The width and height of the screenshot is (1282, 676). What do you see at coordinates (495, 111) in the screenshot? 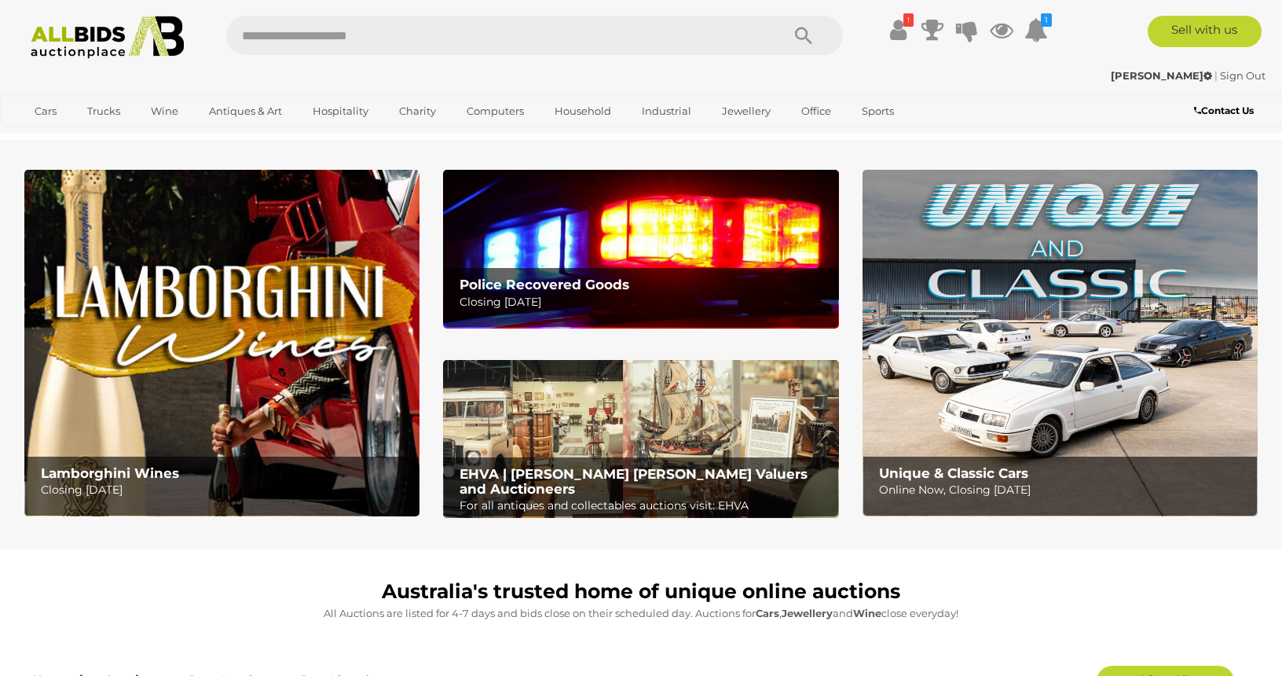
I see `a: Computers` at bounding box center [495, 111].